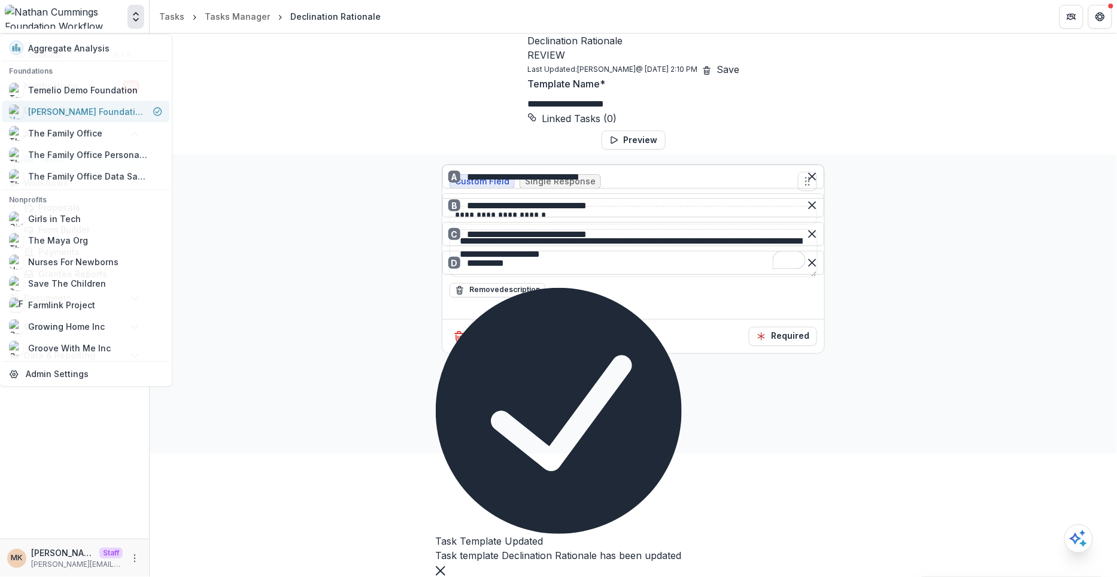 The image size is (1117, 577). What do you see at coordinates (237, 16) in the screenshot?
I see `a: Tasks Manager` at bounding box center [237, 16].